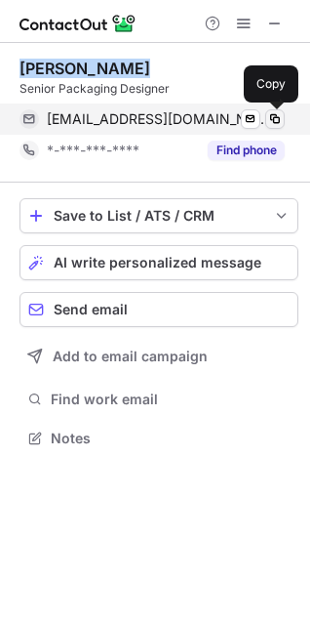  Describe the element at coordinates (157, 263) in the screenshot. I see `span: AI write personalized message` at that location.